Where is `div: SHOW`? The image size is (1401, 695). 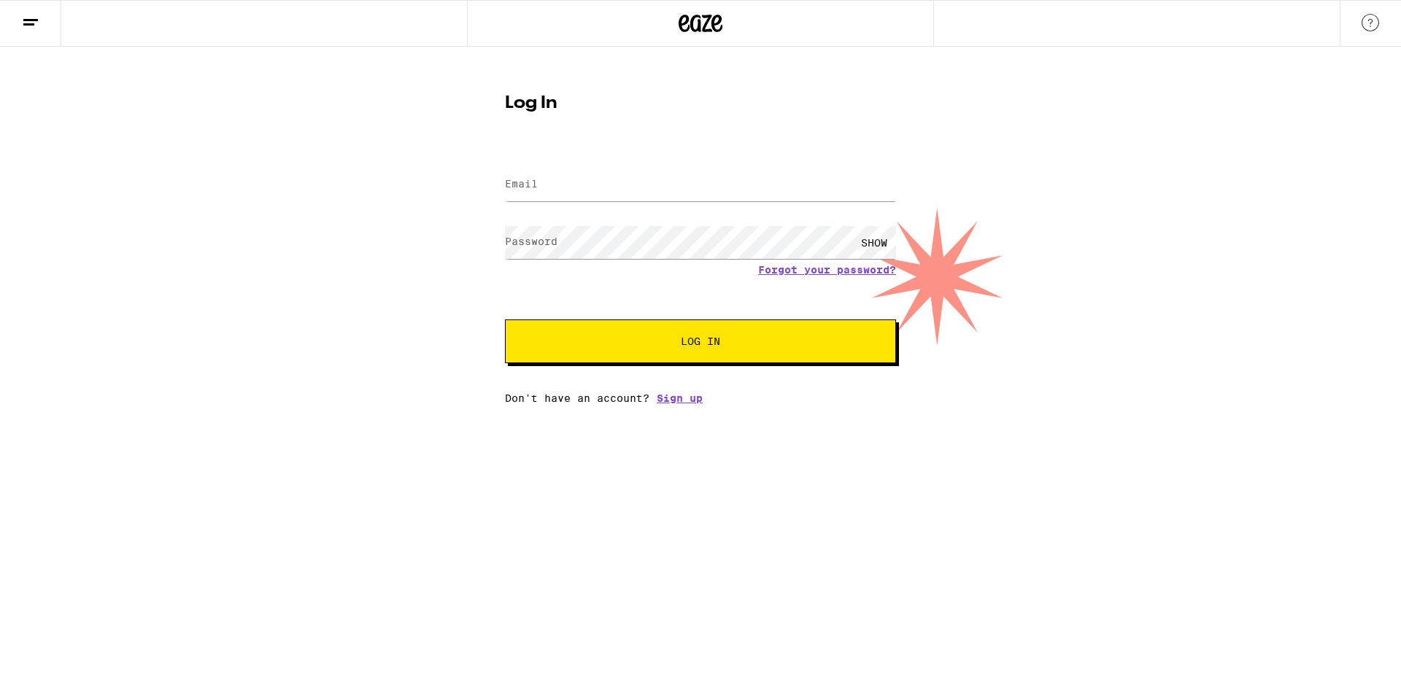 div: SHOW is located at coordinates (874, 242).